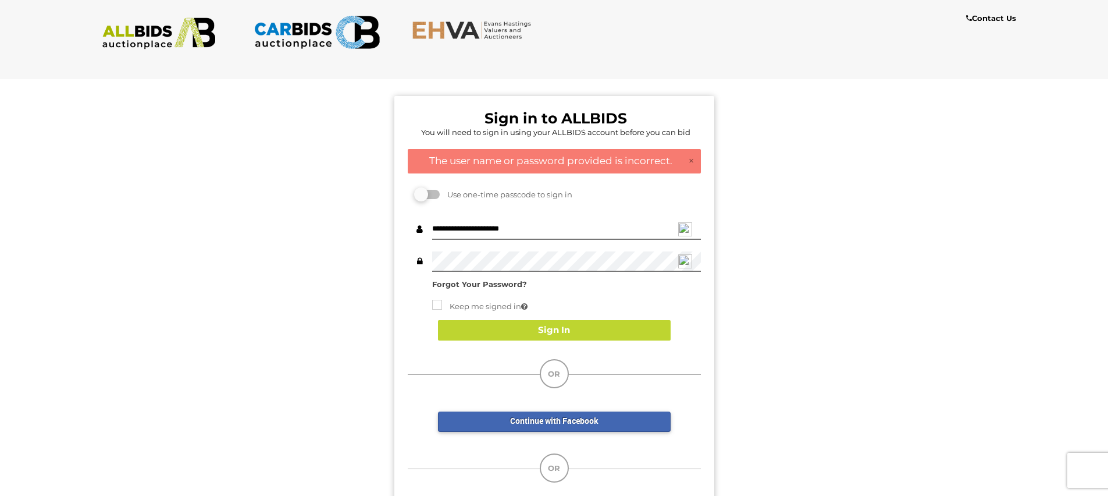 This screenshot has width=1108, height=496. I want to click on a: Continue with Facebook, so click(555, 421).